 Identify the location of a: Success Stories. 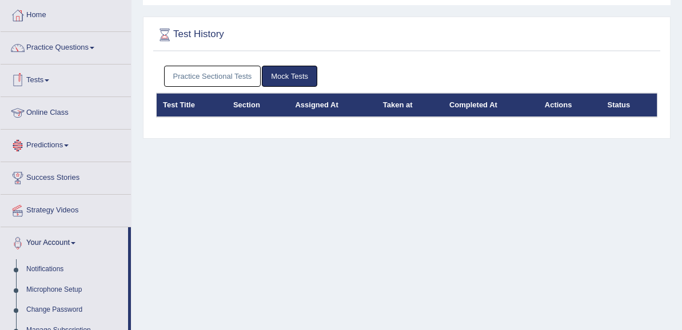
(66, 177).